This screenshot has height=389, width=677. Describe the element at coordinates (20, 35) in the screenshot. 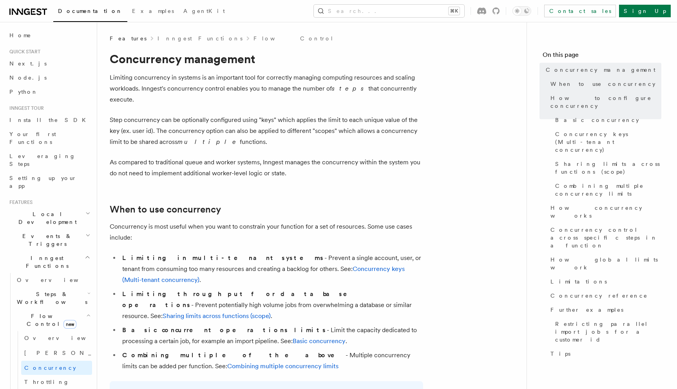

I see `span: Home` at that location.